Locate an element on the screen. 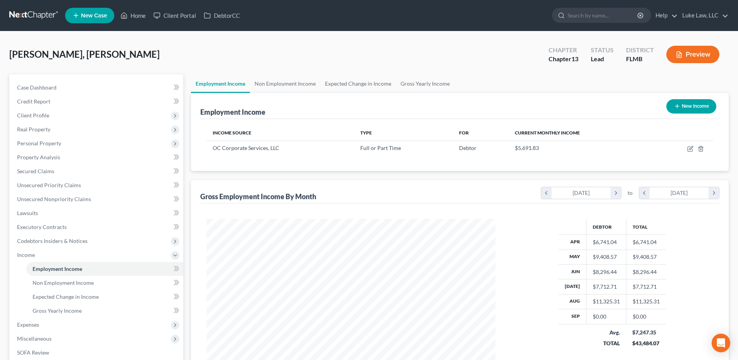  span: Codebtors Insiders & Notices is located at coordinates (52, 240).